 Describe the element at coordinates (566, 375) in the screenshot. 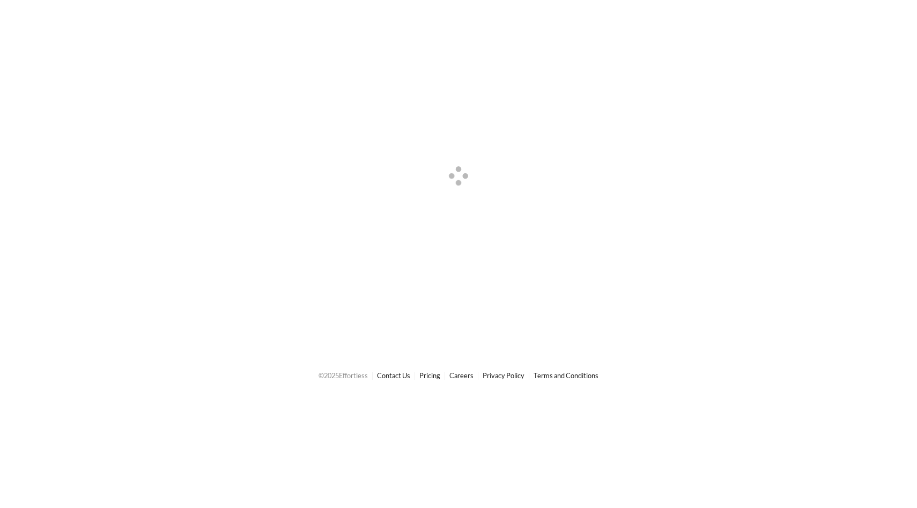

I see `a: Terms and Conditions` at that location.